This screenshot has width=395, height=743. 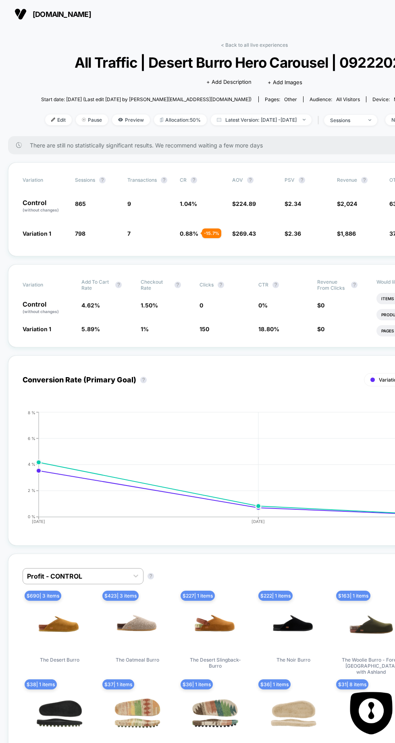 I want to click on span: Preview, so click(x=131, y=120).